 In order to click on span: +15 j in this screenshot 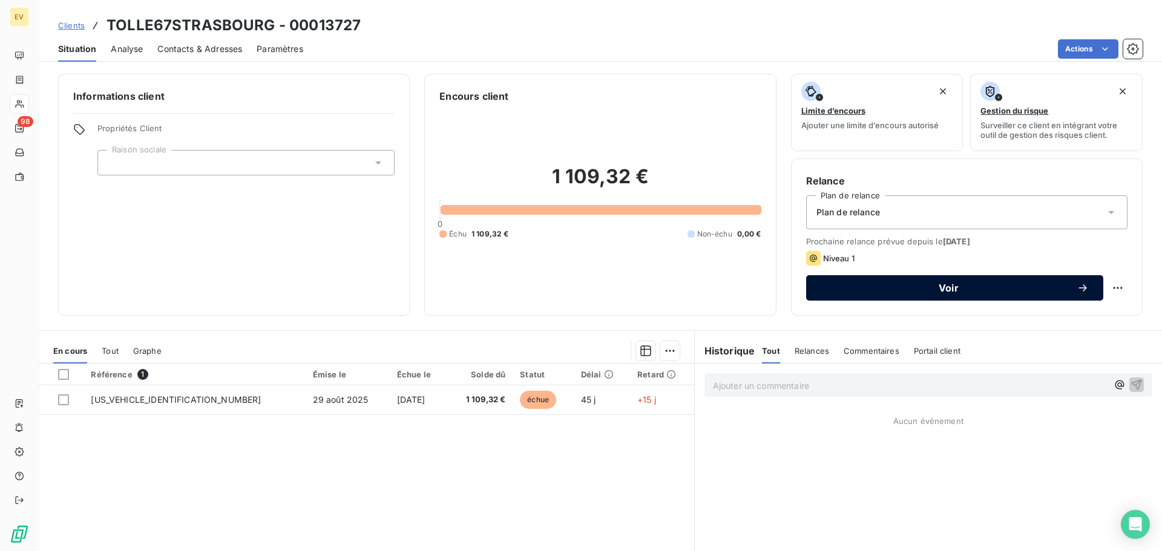, I will do `click(646, 399)`.